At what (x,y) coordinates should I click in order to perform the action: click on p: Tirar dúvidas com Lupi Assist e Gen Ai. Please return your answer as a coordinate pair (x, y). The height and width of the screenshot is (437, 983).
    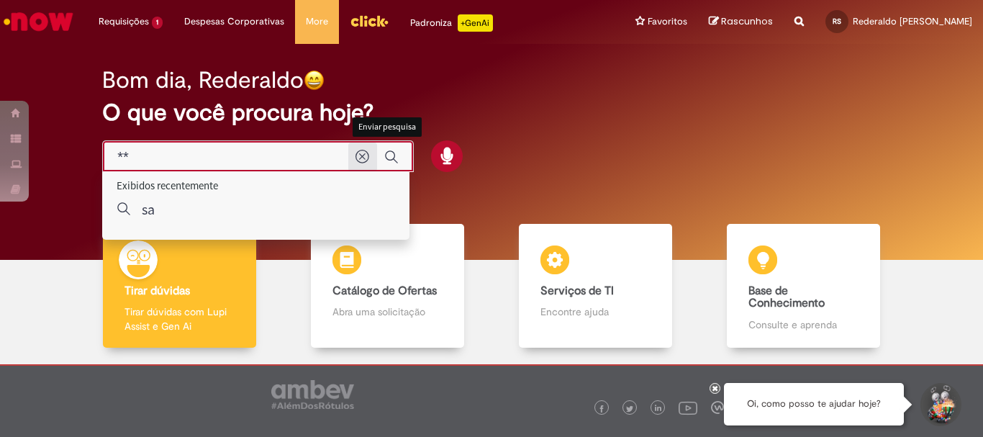
    Looking at the image, I should click on (179, 319).